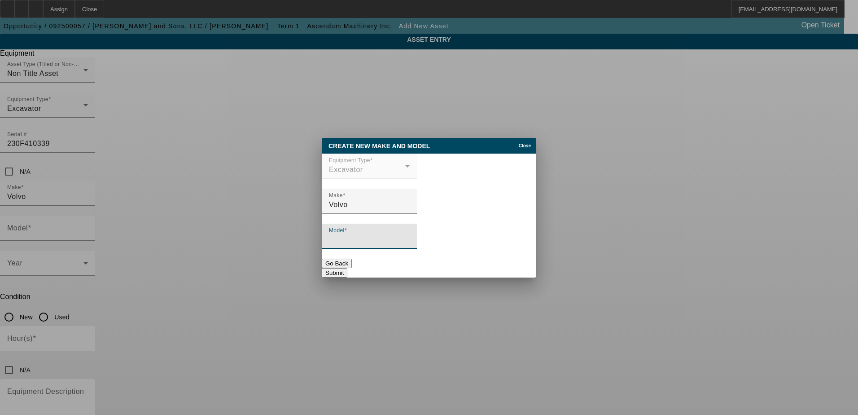  What do you see at coordinates (334, 272) in the screenshot?
I see `button: Submit` at bounding box center [334, 272].